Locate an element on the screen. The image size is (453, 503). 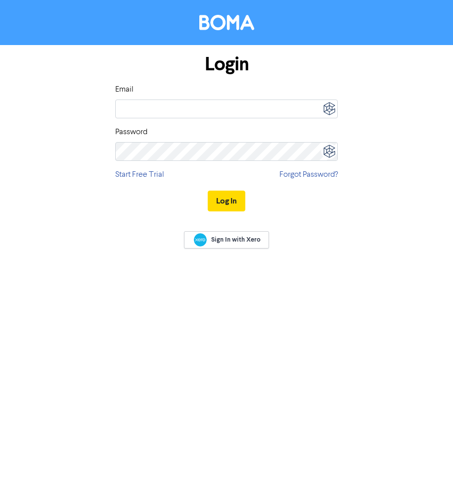
a: Forgot Password? is located at coordinates (309, 175).